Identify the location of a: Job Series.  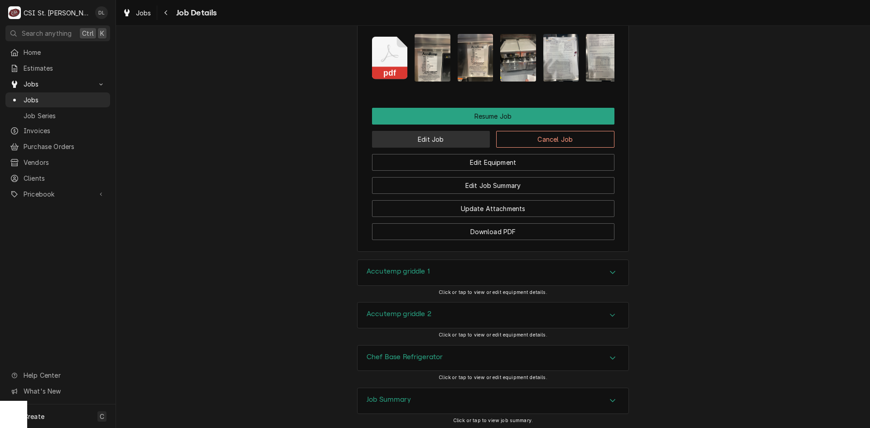
(58, 116).